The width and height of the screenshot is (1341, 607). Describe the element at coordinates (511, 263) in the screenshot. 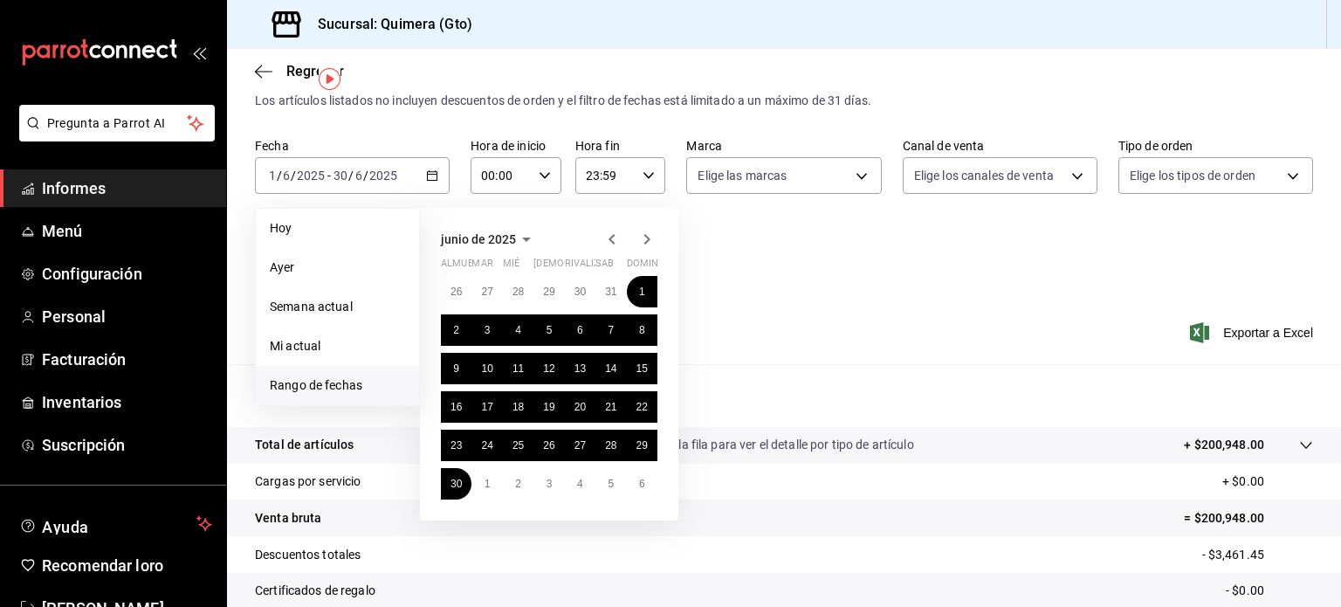

I see `font: mié` at that location.